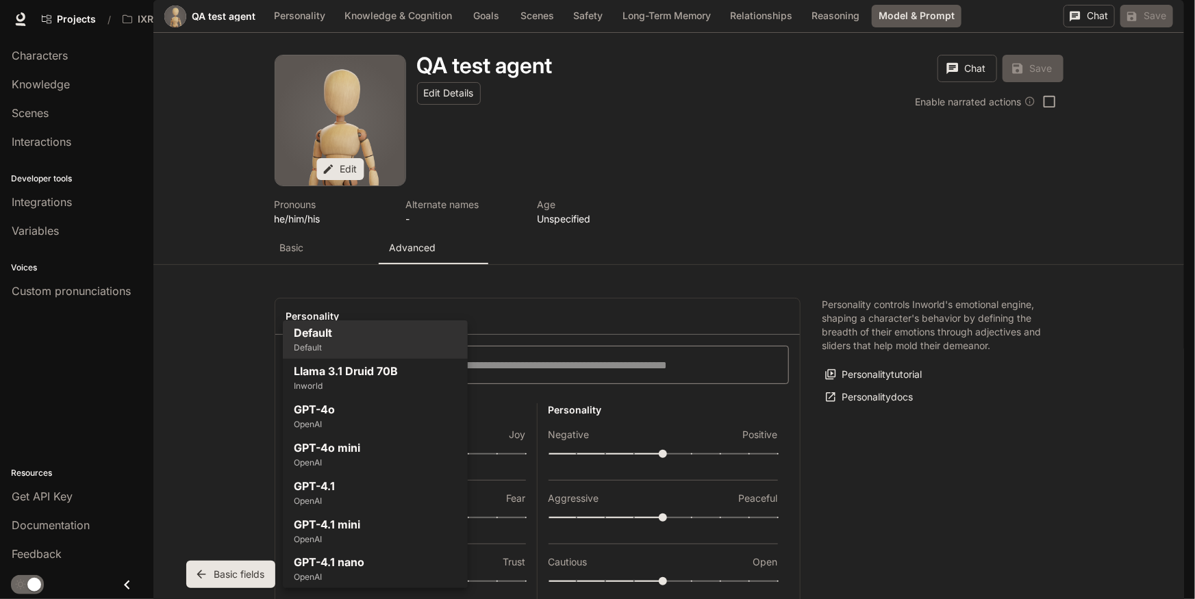  Describe the element at coordinates (329, 562) in the screenshot. I see `p: GPT-4.1 nano` at that location.